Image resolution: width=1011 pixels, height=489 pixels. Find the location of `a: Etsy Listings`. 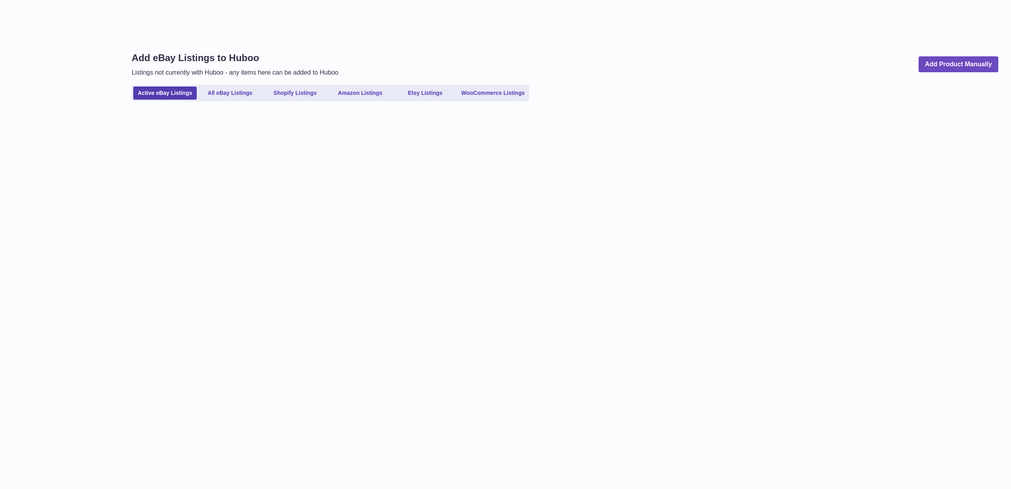

a: Etsy Listings is located at coordinates (425, 93).